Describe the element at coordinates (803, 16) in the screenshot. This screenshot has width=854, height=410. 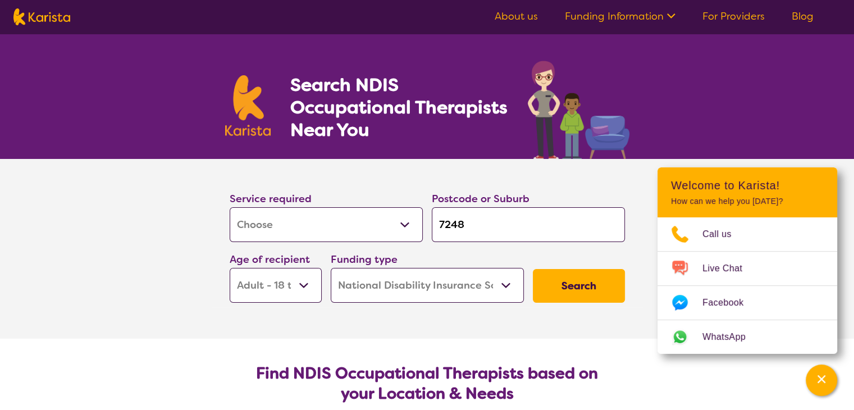
I see `a: Blog` at that location.